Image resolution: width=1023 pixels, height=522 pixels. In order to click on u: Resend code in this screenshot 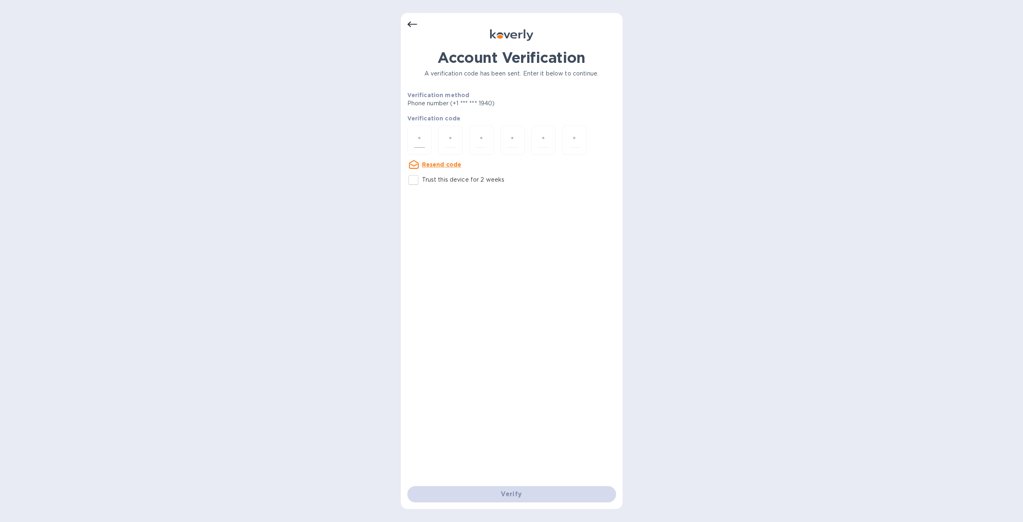, I will do `click(442, 164)`.